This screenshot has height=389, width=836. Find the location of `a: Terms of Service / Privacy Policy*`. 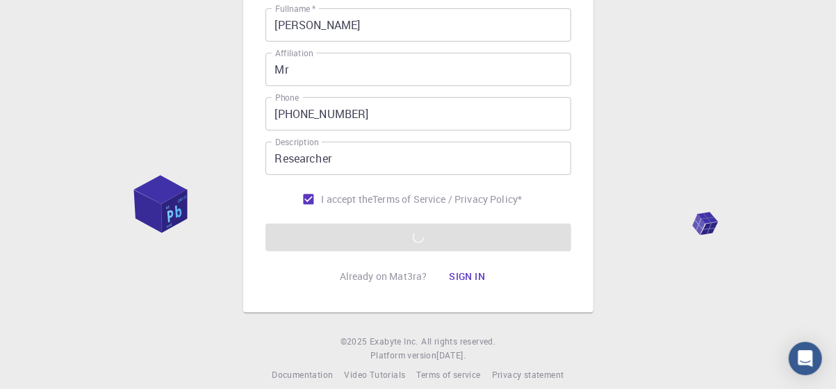

a: Terms of Service / Privacy Policy* is located at coordinates (447, 199).